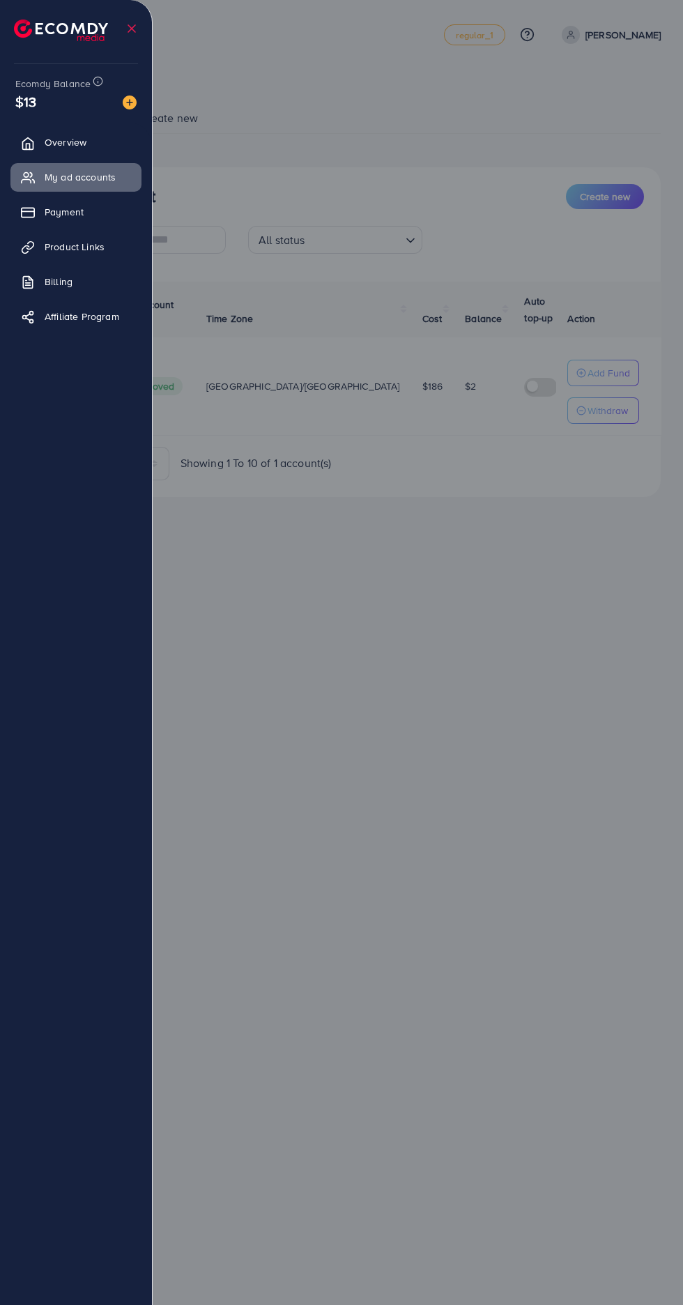  I want to click on span: Ecomdy Balance, so click(53, 84).